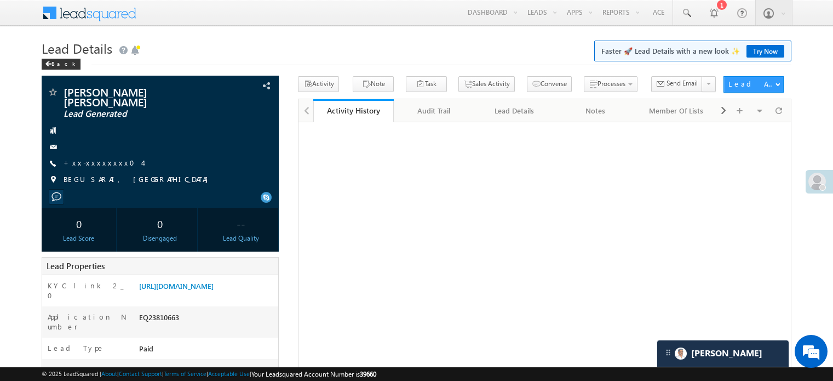 This screenshot has width=833, height=381. Describe the element at coordinates (88, 290) in the screenshot. I see `label: KYC link 2_0` at that location.